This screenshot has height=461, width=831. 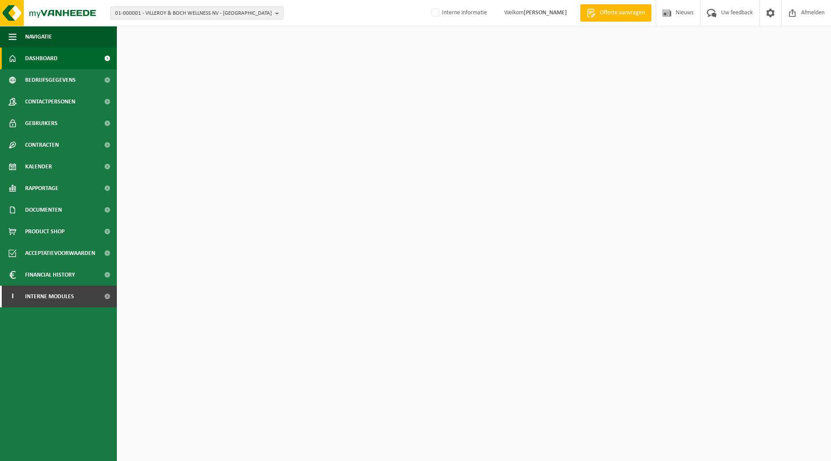 What do you see at coordinates (41, 123) in the screenshot?
I see `span: Gebruikers` at bounding box center [41, 123].